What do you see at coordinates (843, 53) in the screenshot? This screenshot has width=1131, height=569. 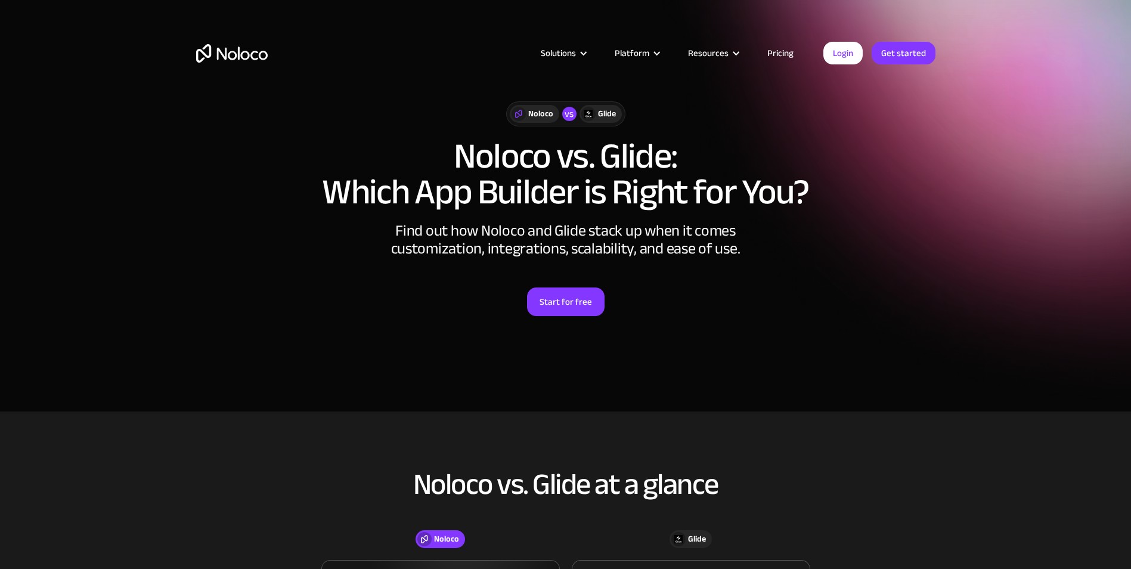 I see `a: Login` at bounding box center [843, 53].